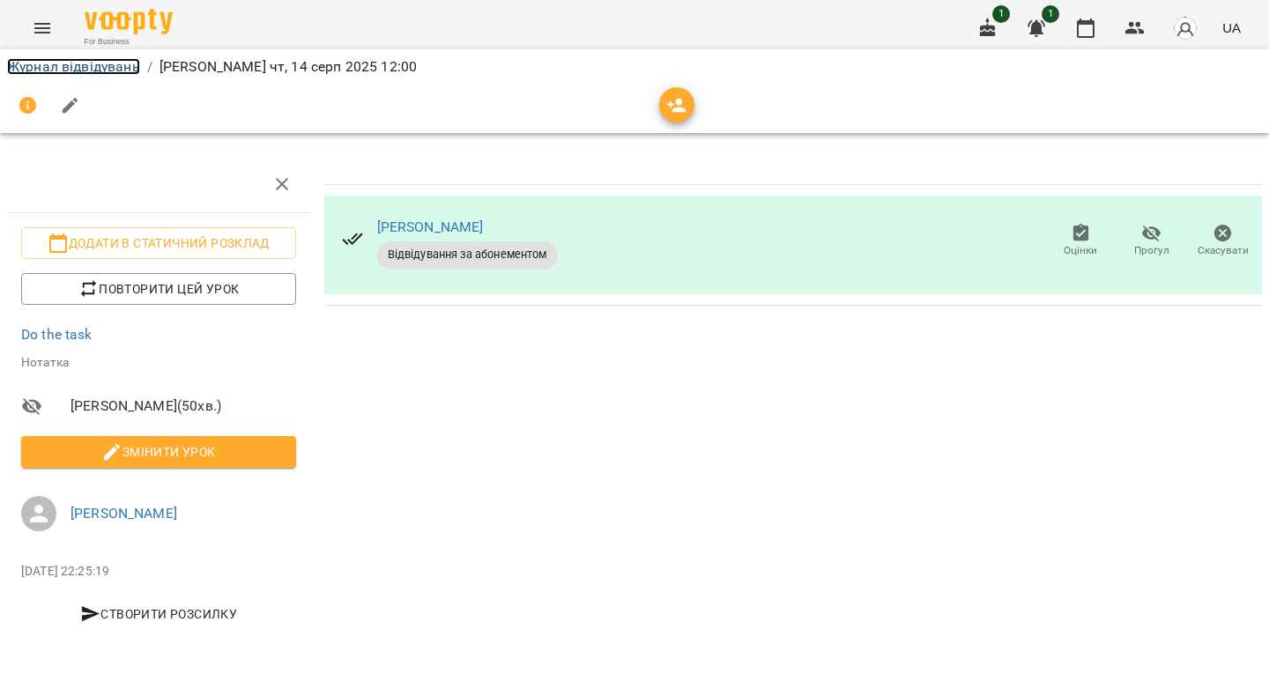 This screenshot has width=1269, height=681. I want to click on a: Do the task, so click(56, 334).